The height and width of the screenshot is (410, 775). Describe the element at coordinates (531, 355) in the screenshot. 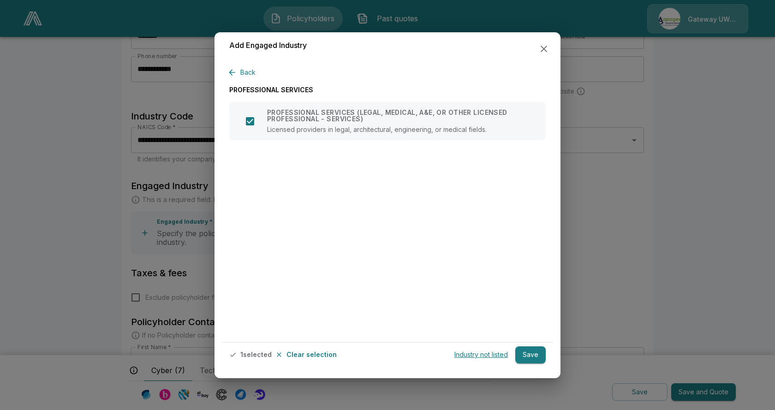

I see `button: Save` at that location.